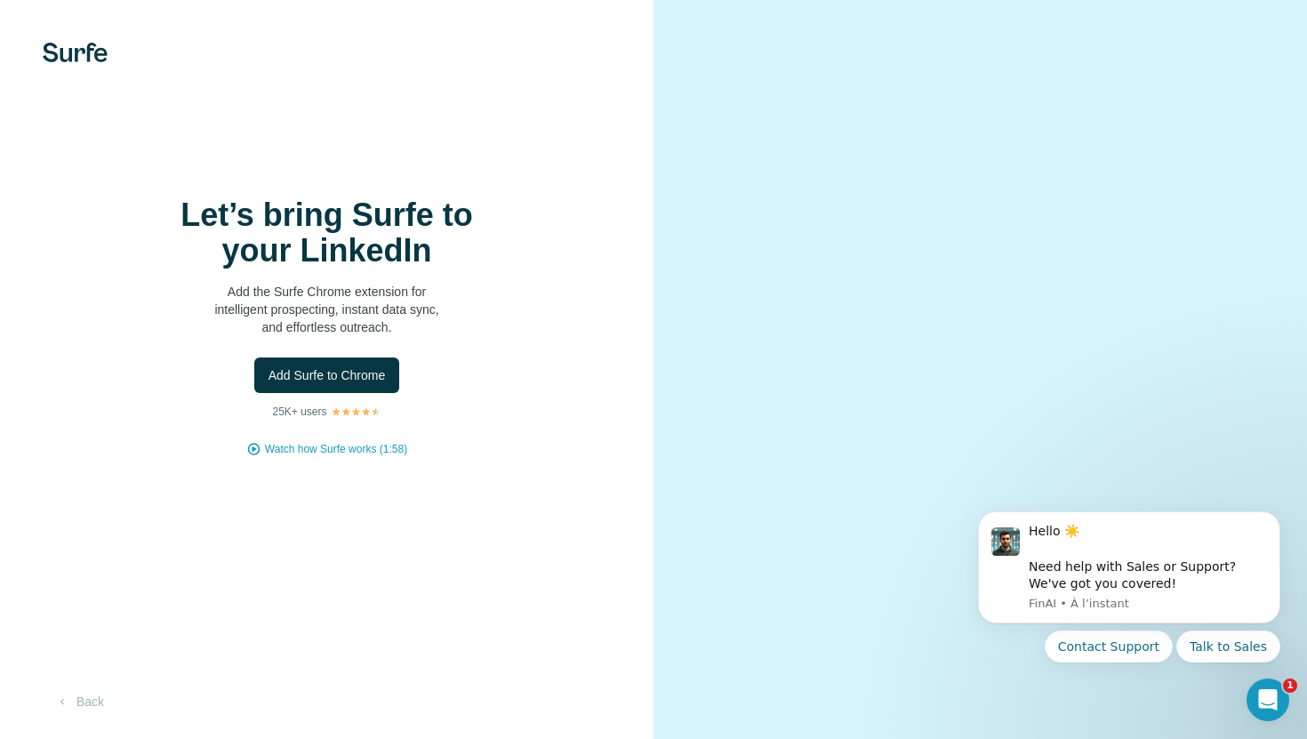 The width and height of the screenshot is (1307, 739). I want to click on p: Add the Surfe Chrome extension for intelligent prospecting, instant data sync, and effortless out..., so click(327, 309).